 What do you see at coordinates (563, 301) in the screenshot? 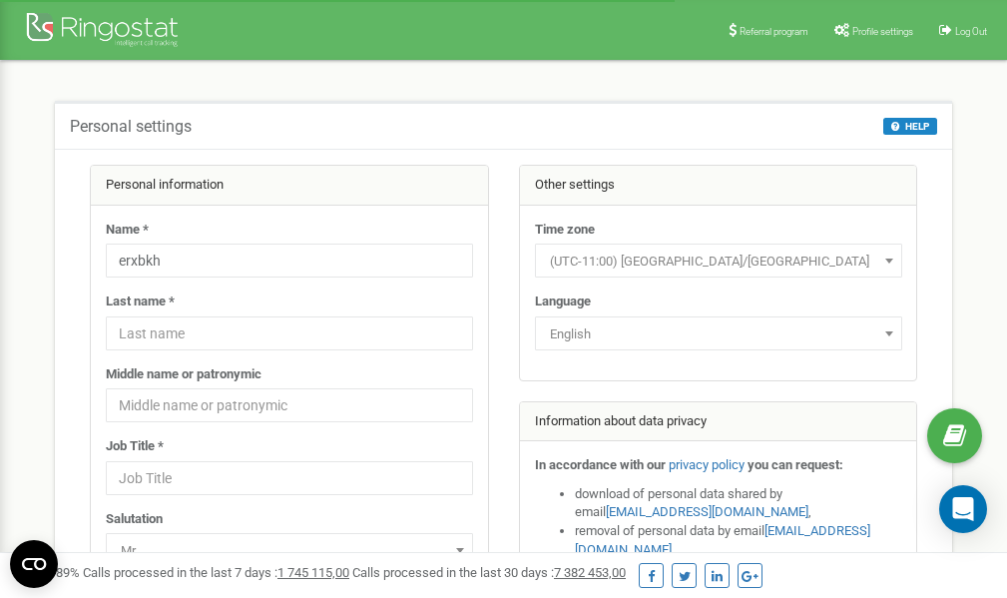
I see `label: Language` at bounding box center [563, 301].